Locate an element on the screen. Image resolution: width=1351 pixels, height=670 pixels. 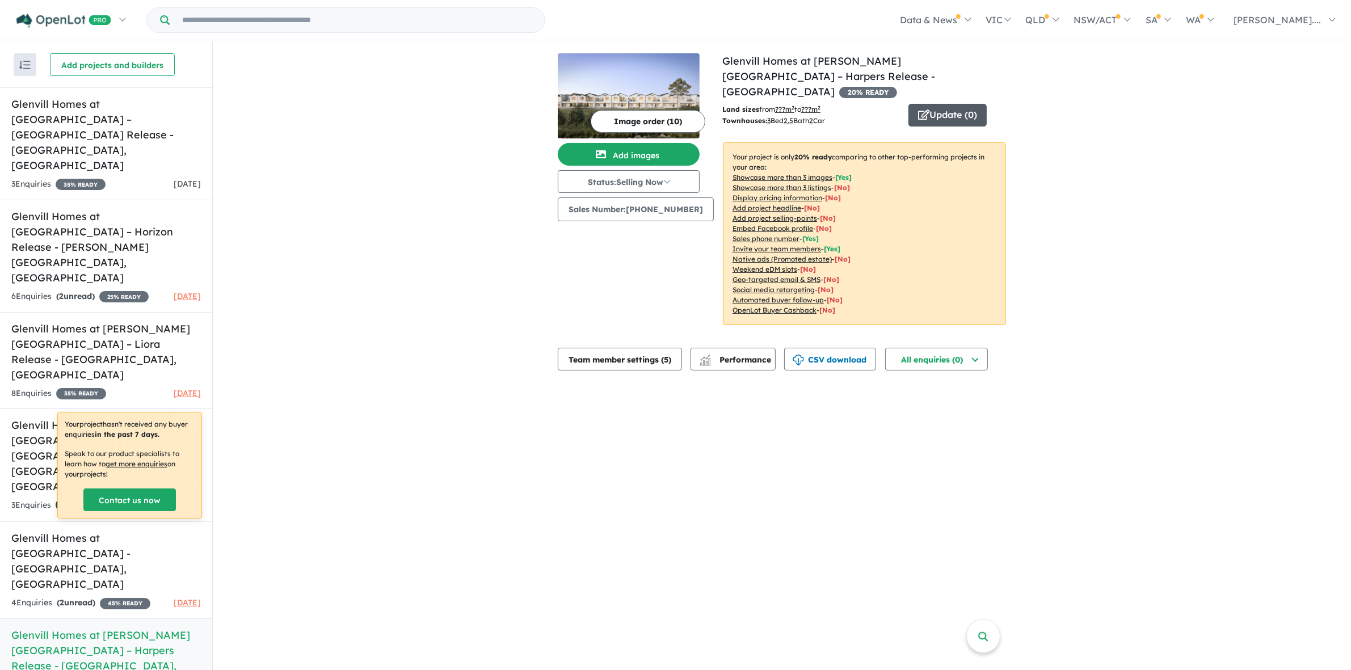
div: 4 Enquir ies is located at coordinates (81, 603).